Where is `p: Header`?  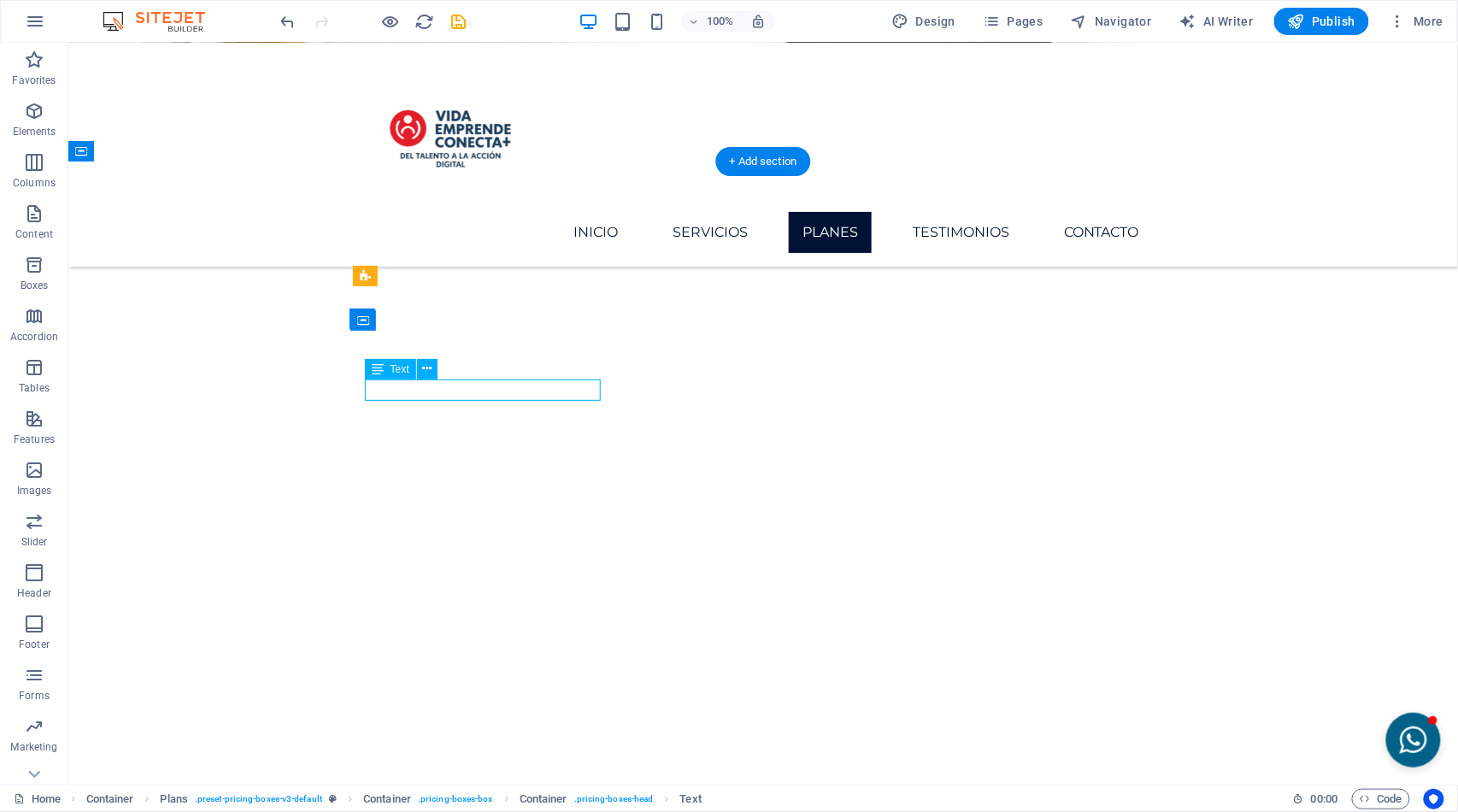 p: Header is located at coordinates (34, 593).